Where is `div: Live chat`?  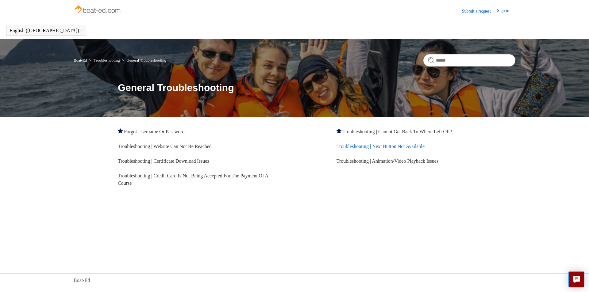
div: Live chat is located at coordinates (576, 280).